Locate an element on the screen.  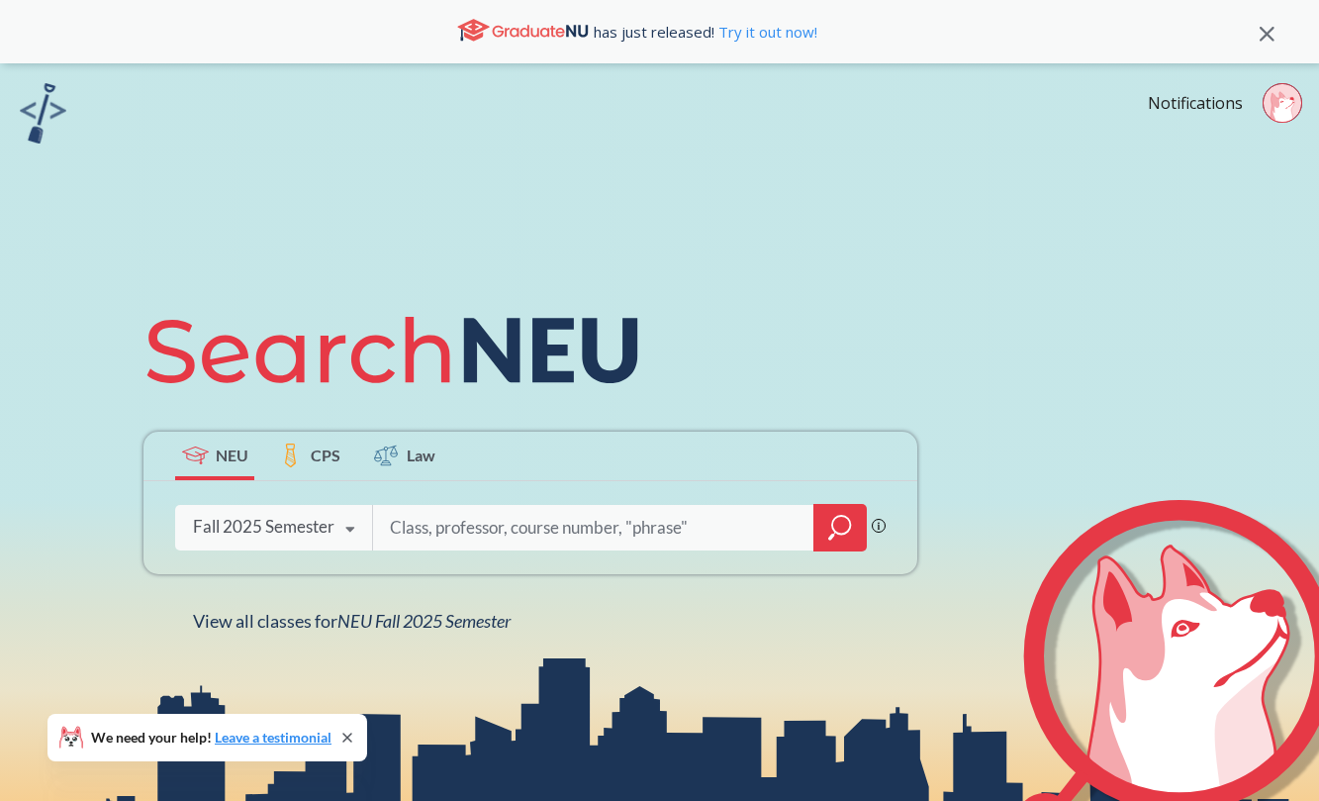
span: CPS is located at coordinates (326, 454).